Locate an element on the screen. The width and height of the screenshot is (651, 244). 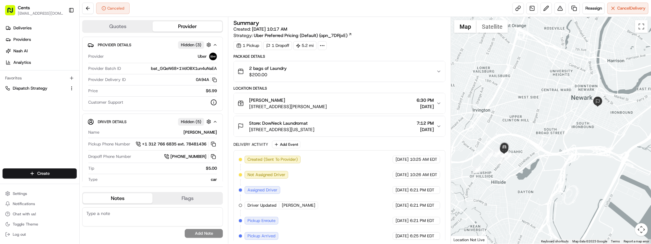
span: Pickup Phone Number is located at coordinates (109, 144).